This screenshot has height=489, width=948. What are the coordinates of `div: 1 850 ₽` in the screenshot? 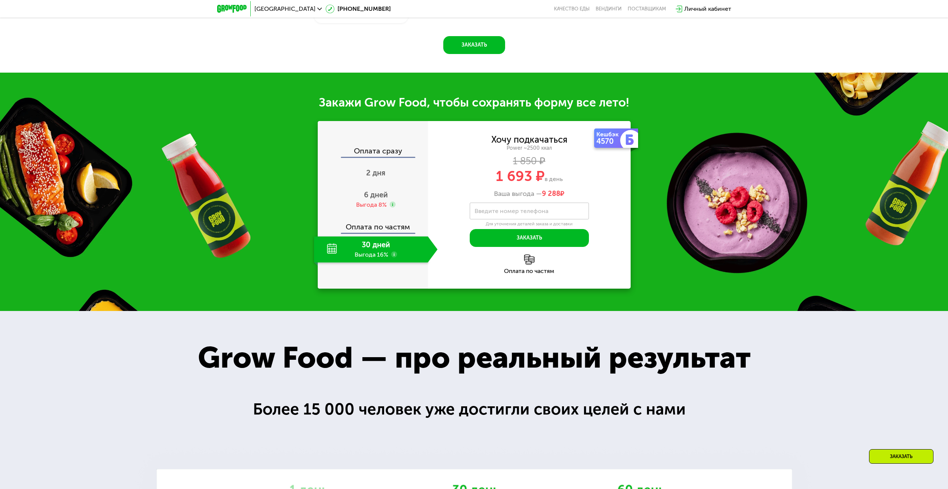 It's located at (529, 161).